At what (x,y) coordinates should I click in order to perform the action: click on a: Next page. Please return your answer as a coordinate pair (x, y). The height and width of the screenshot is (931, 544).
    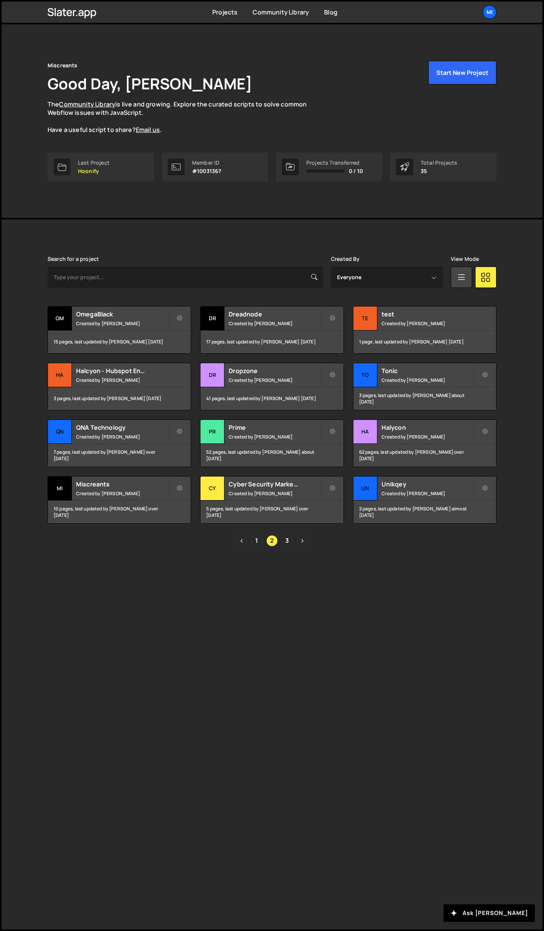
    Looking at the image, I should click on (302, 541).